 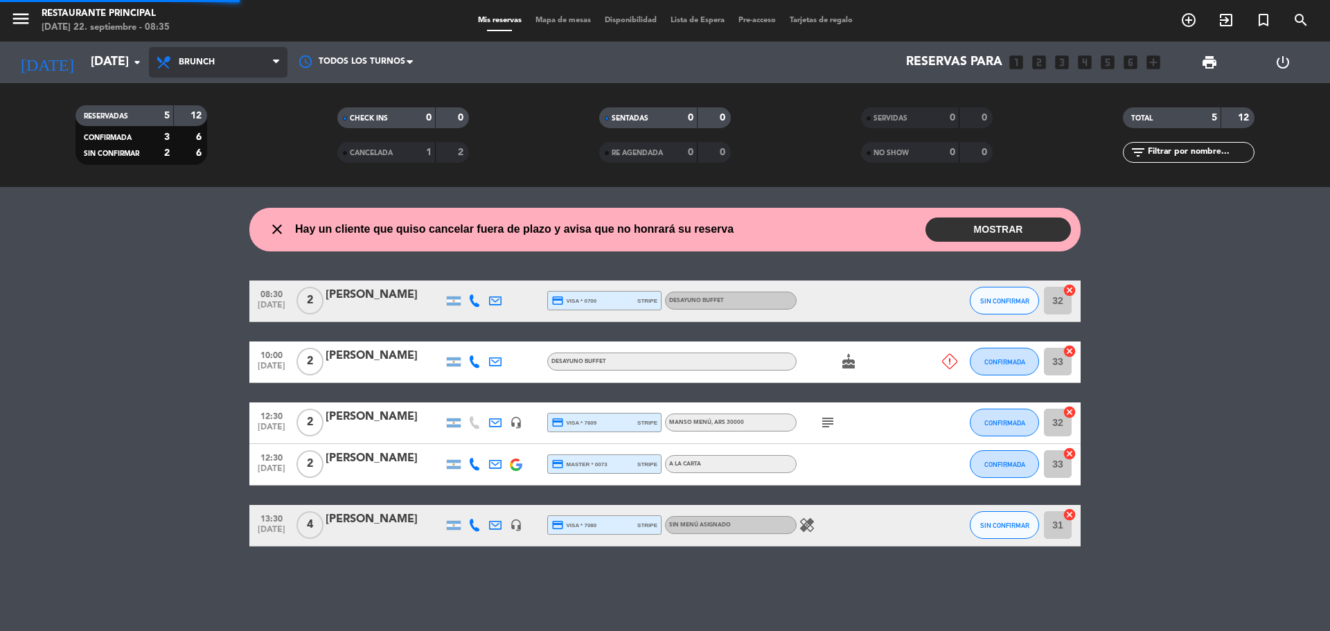 I want to click on i: filter_list, so click(x=1138, y=152).